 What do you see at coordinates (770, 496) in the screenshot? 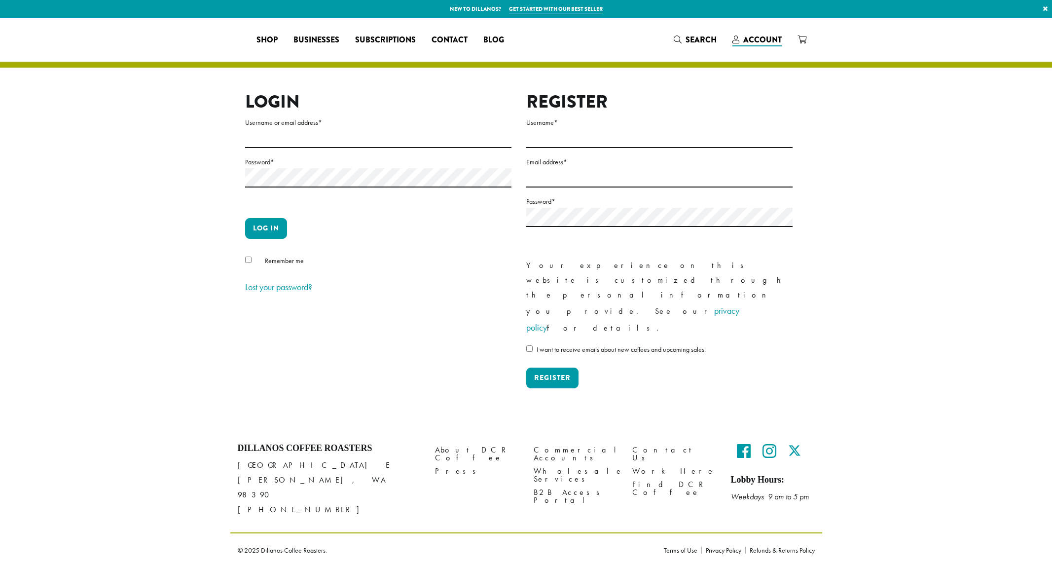
I see `em: Weekdays 9 am to 5 pm` at bounding box center [770, 496].